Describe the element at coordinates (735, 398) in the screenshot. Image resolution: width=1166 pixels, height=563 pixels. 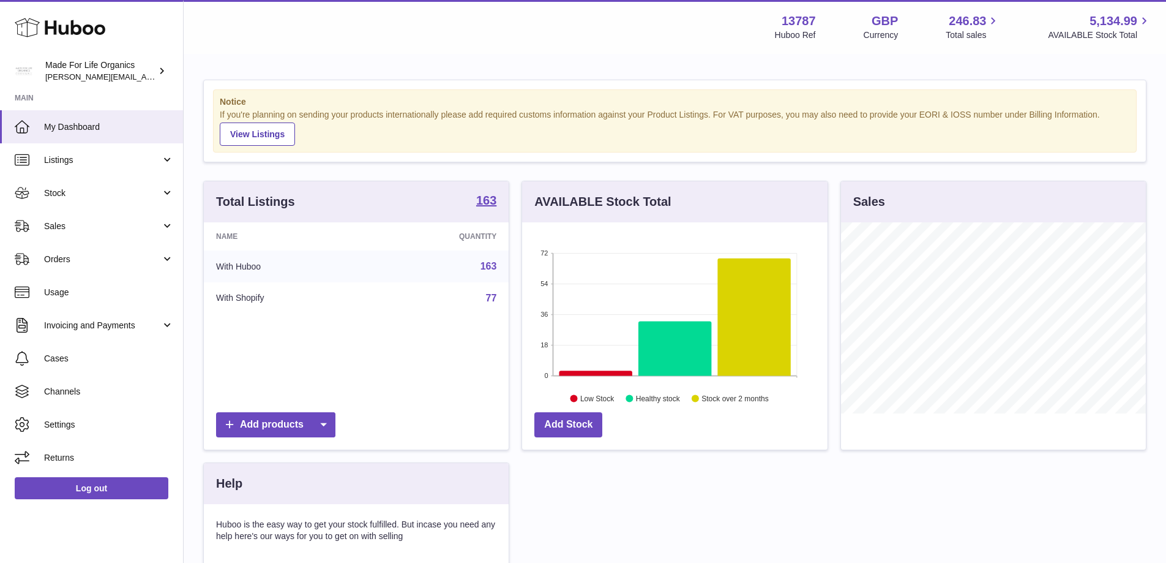
I see `text: Stock over 2 months` at that location.